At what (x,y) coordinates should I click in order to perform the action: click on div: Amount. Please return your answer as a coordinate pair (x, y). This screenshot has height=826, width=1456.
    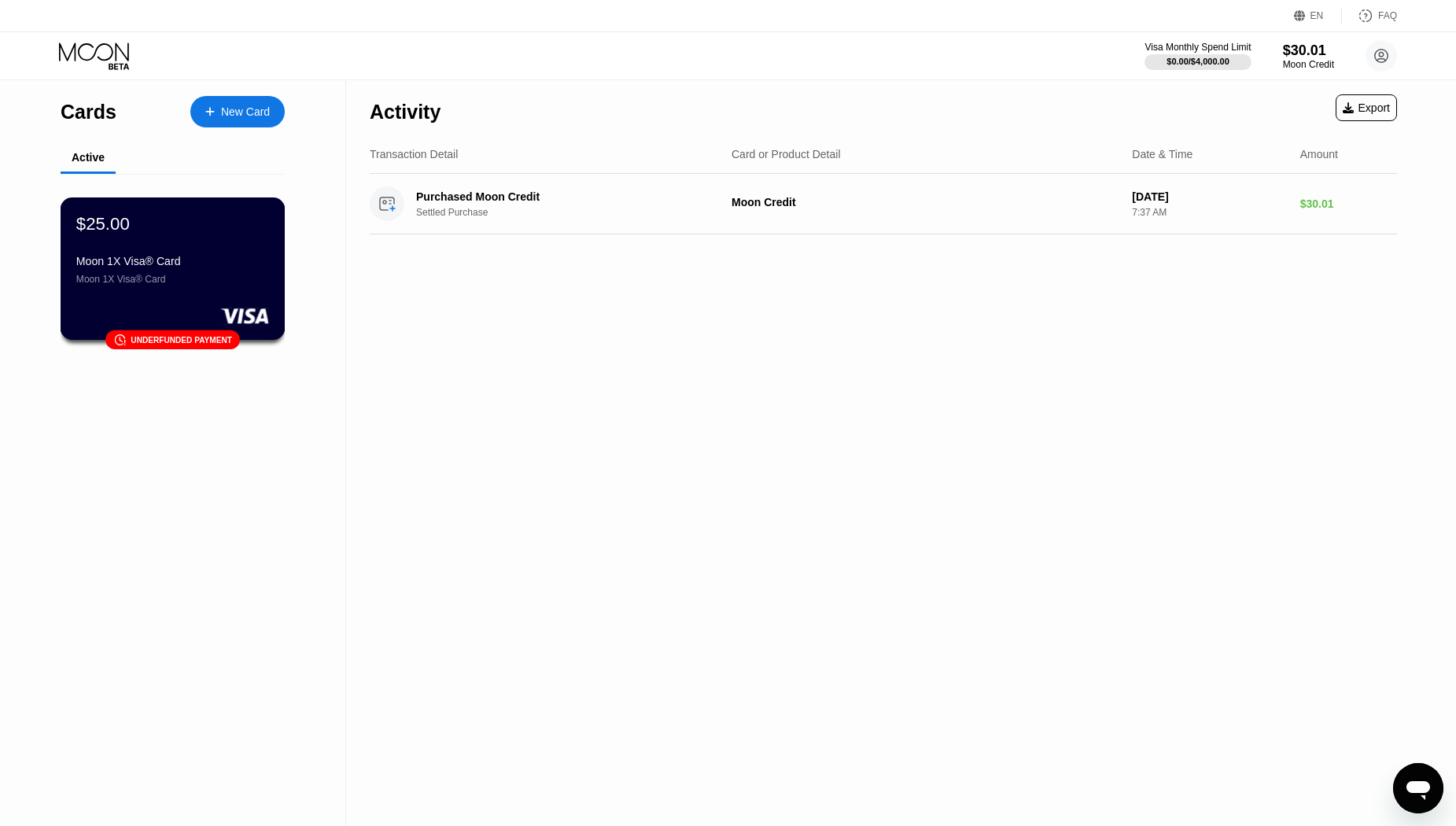
    Looking at the image, I should click on (1318, 154).